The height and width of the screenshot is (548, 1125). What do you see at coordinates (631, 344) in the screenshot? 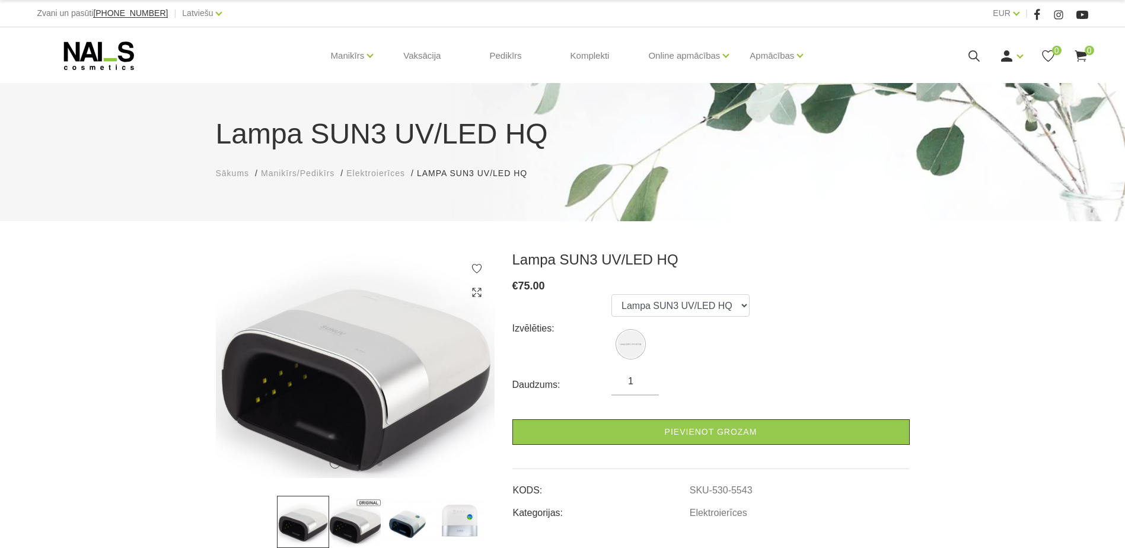
I see `img: Lampa SUN3 UV/LED HQ` at bounding box center [631, 344].